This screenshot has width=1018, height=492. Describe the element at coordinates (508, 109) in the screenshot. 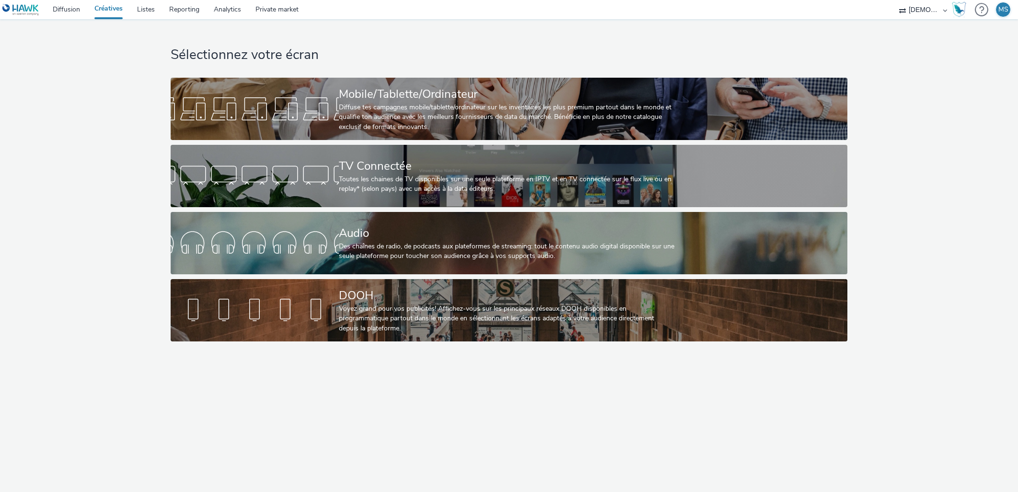

I see `a: Mobile/Tablette/OrdinateurDiffuse tes campagnes mobile/tablette/ordinateur sur les inventaires le...` at that location.